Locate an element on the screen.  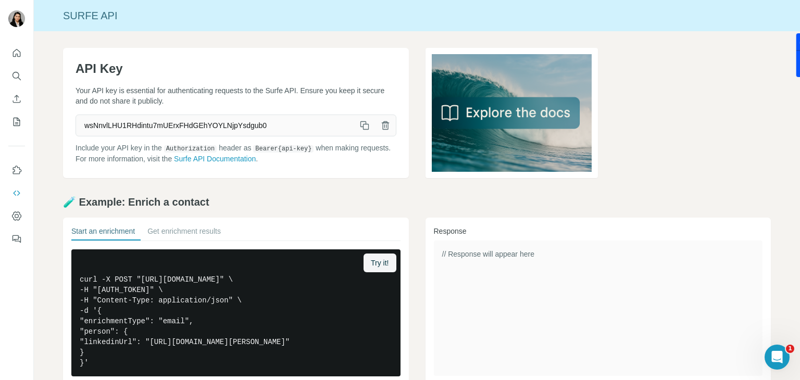
a: Surfe API Documentation is located at coordinates (215, 159).